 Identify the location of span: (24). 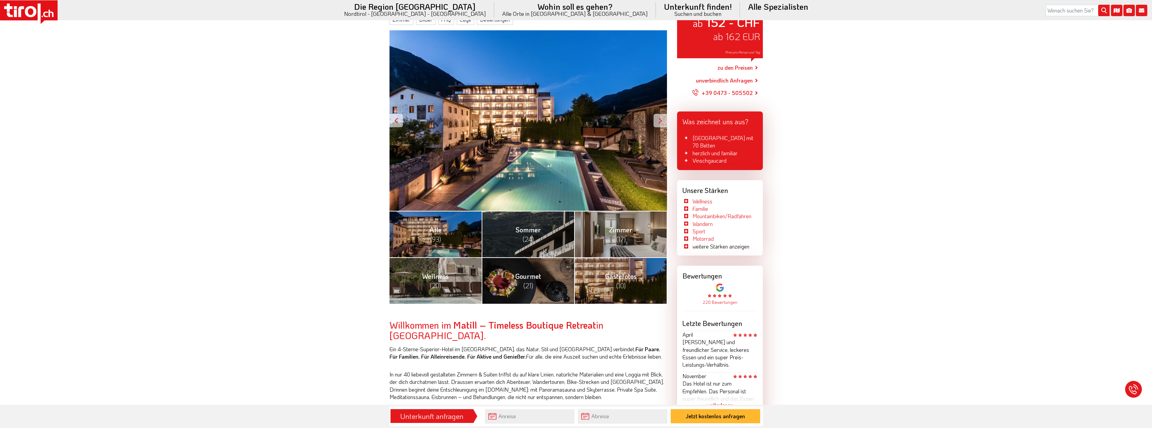
(528, 239).